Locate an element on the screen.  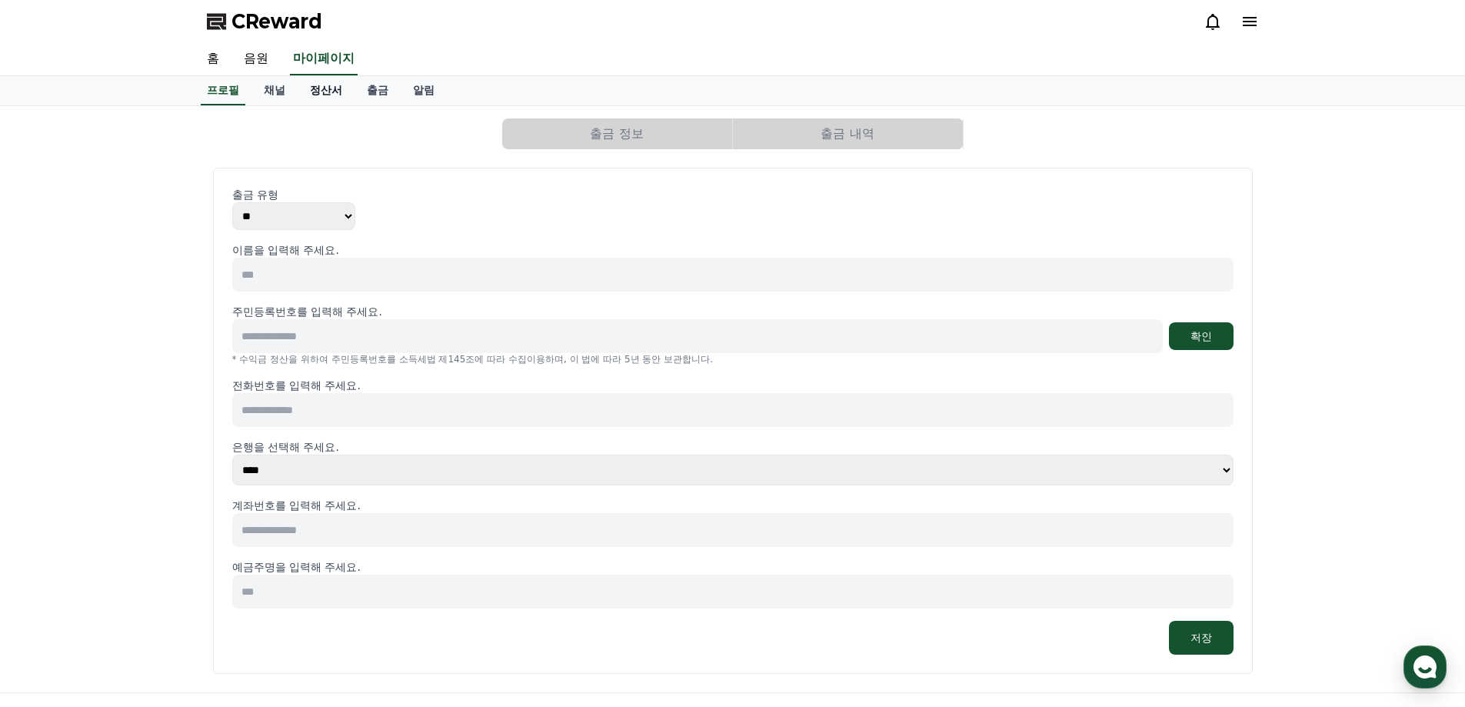
a: 출금 내역 is located at coordinates (849, 134).